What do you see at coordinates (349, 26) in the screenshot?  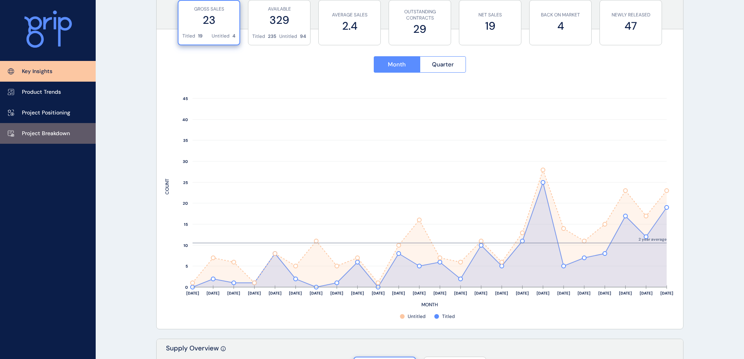 I see `label: 2.4` at bounding box center [349, 26].